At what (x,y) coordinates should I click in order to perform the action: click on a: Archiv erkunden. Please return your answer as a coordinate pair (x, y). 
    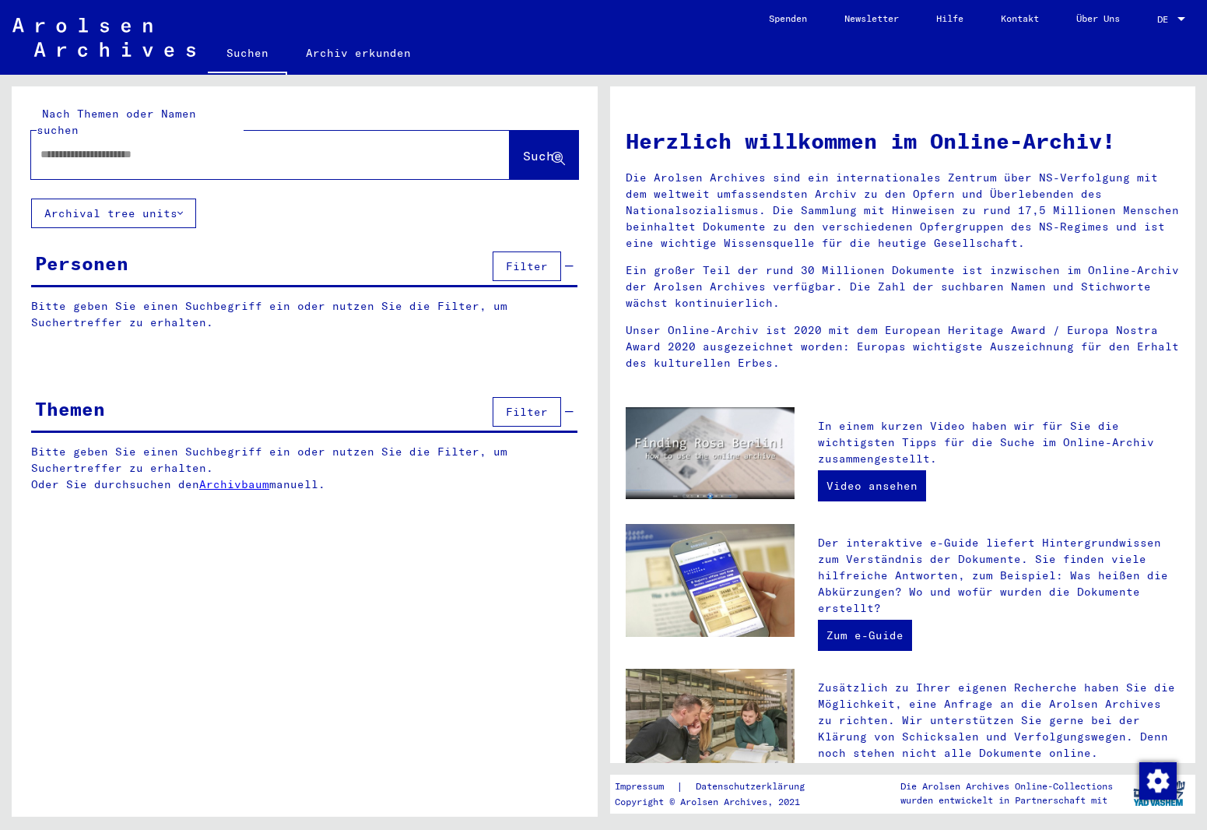
    Looking at the image, I should click on (358, 53).